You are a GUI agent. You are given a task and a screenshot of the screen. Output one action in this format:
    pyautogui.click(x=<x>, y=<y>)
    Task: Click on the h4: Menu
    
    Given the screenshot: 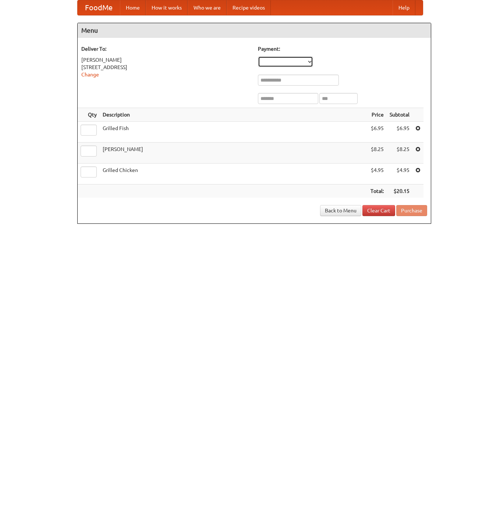 What is the action you would take?
    pyautogui.click(x=254, y=31)
    